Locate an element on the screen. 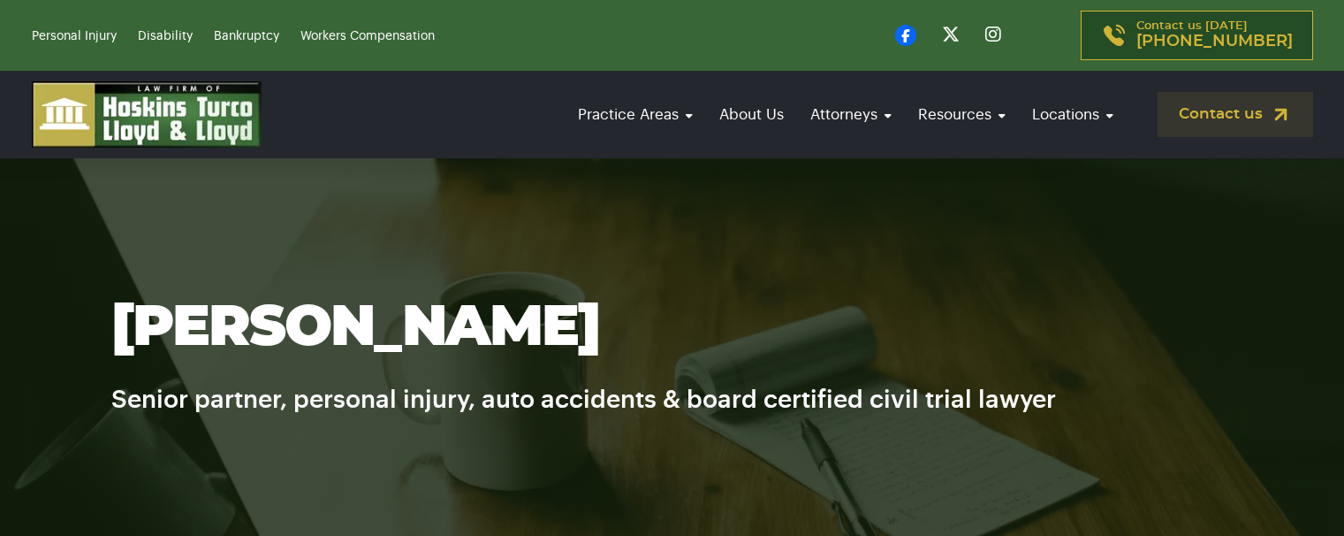  a: Attorneys is located at coordinates (851, 114).